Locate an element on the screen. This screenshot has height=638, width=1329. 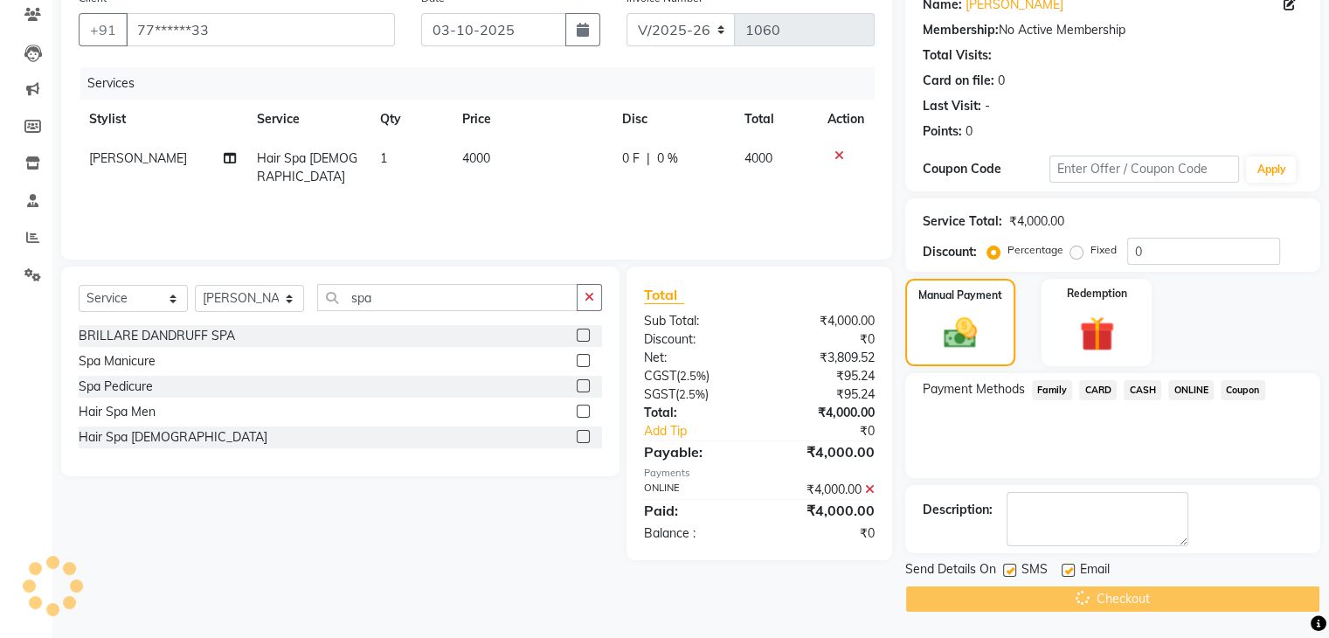
div: Paid: is located at coordinates (695, 510).